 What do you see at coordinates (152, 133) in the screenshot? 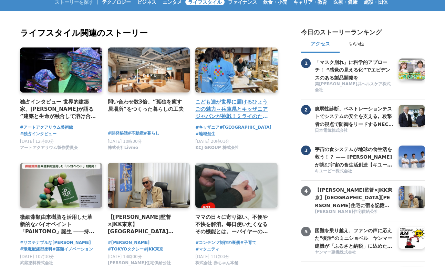
I see `a: #暮らし` at bounding box center [152, 133].